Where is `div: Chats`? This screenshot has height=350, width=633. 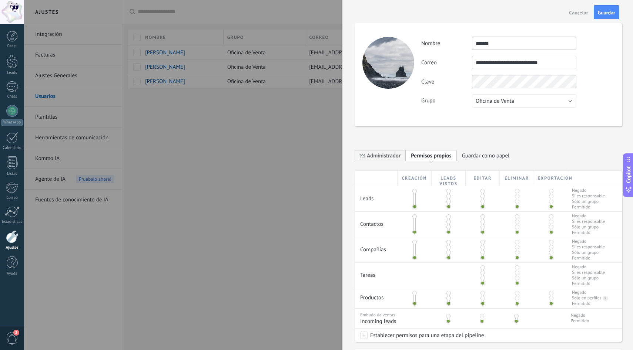
div: Chats is located at coordinates (12, 97).